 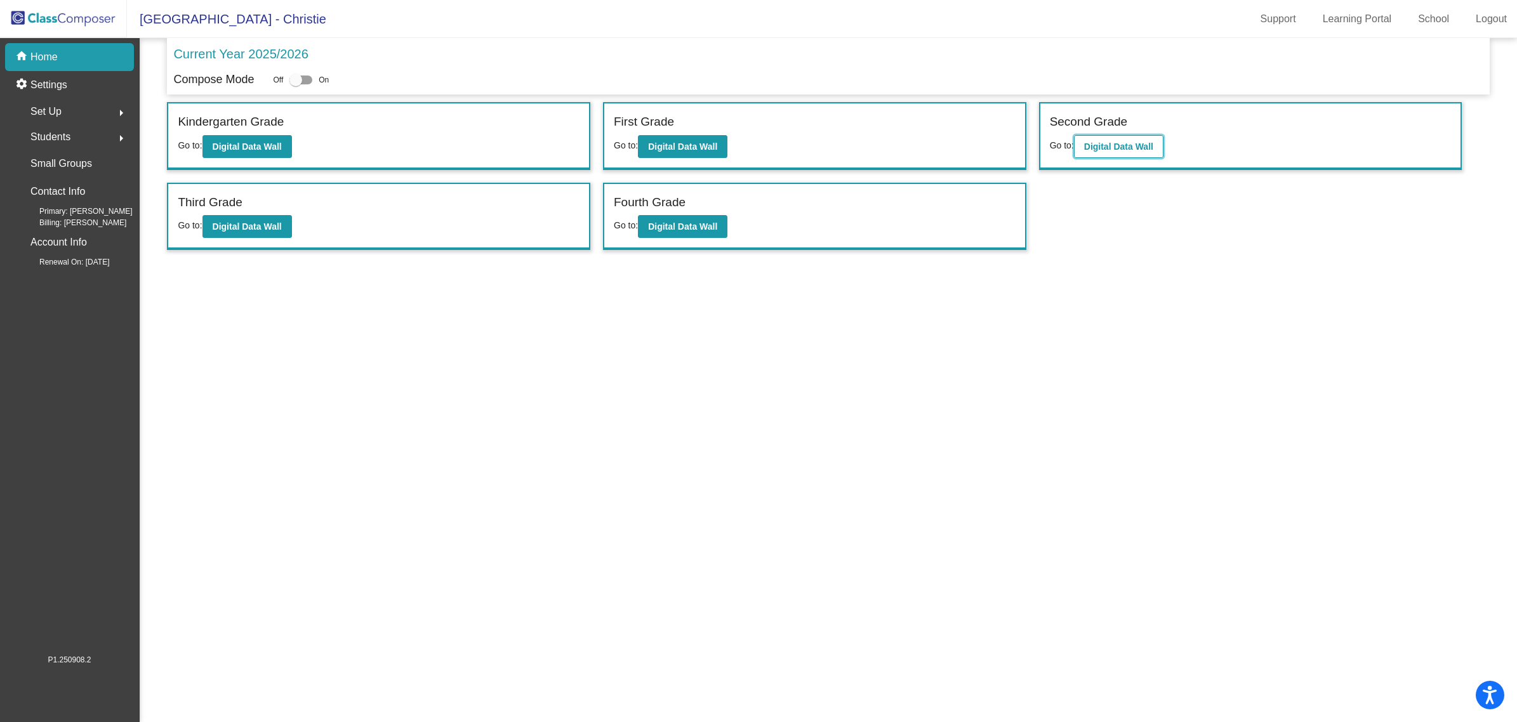 What do you see at coordinates (649, 202) in the screenshot?
I see `label: Fourth Grade` at bounding box center [649, 202].